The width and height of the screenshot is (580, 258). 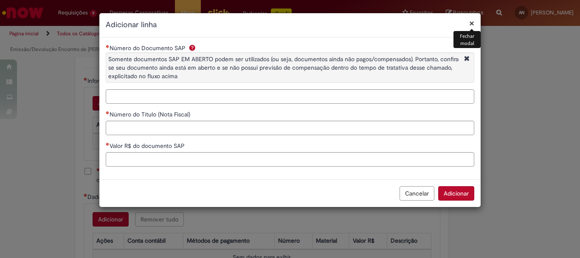 I want to click on input: Número do Título (Nota Fiscal), so click(x=290, y=128).